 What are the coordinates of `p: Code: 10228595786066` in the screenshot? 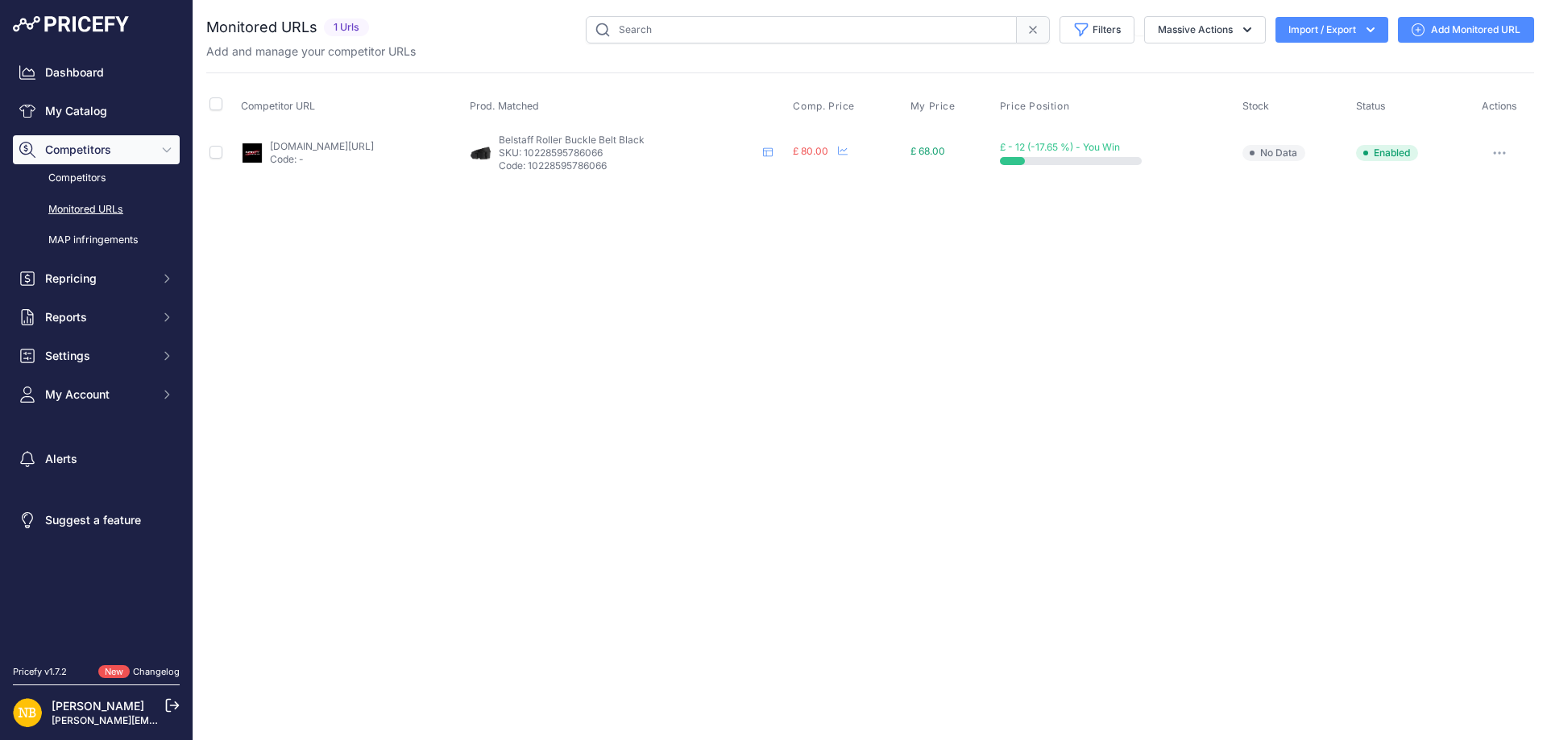 It's located at (628, 166).